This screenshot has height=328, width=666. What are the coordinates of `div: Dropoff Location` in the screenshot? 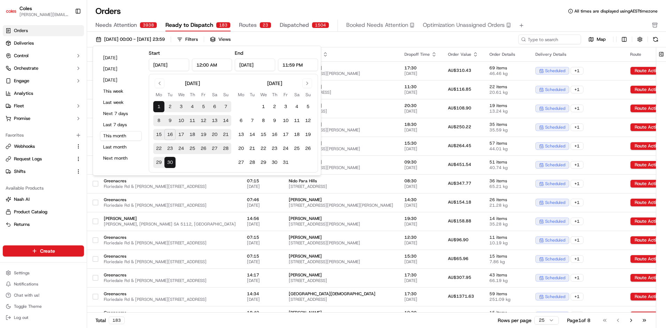 It's located at (341, 54).